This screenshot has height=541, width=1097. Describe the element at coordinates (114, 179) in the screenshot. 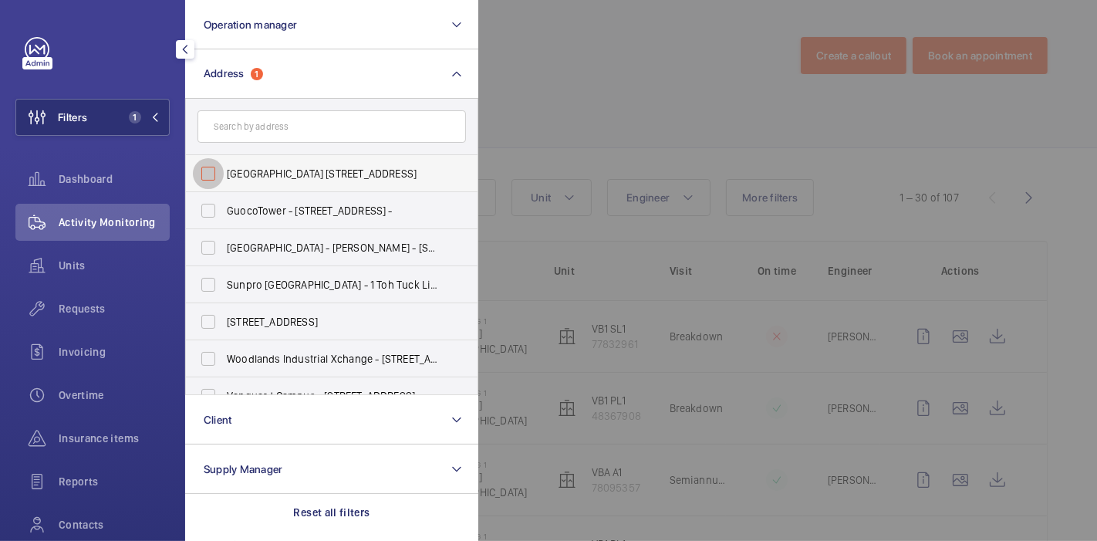

I see `span: Dashboard` at that location.